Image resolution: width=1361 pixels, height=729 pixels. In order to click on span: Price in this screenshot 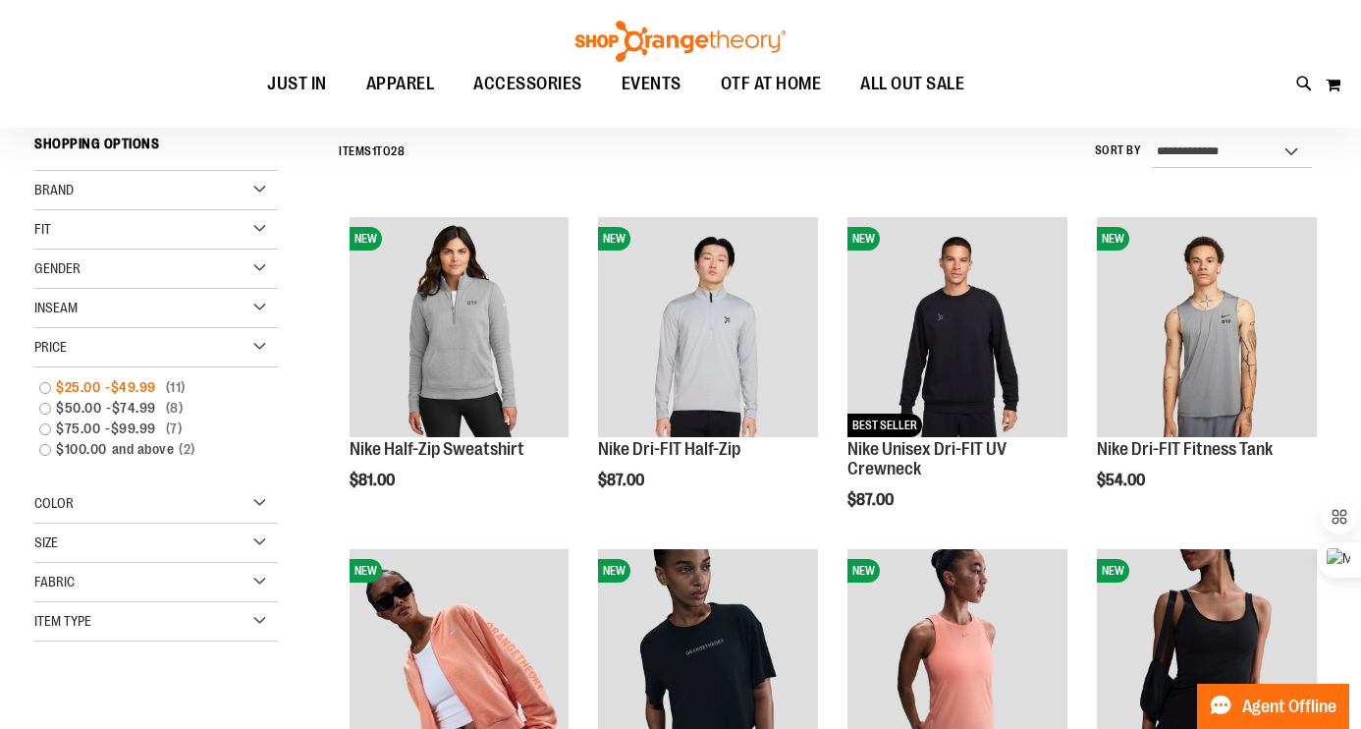, I will do `click(50, 347)`.